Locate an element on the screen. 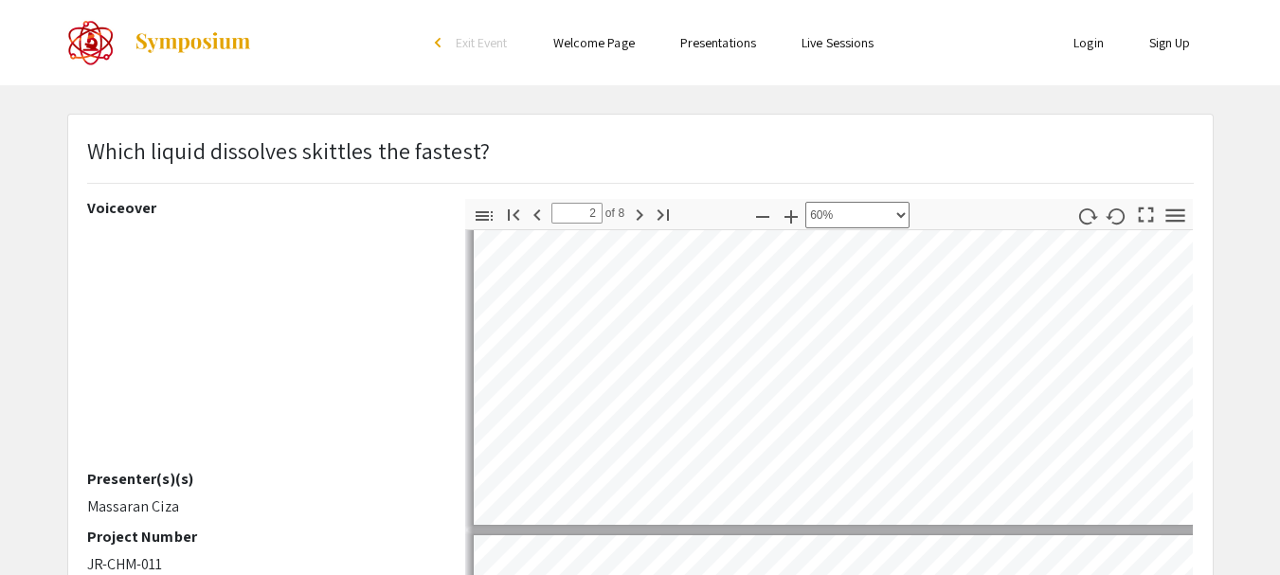 This screenshot has width=1280, height=575. a: Sign Up is located at coordinates (1170, 43).